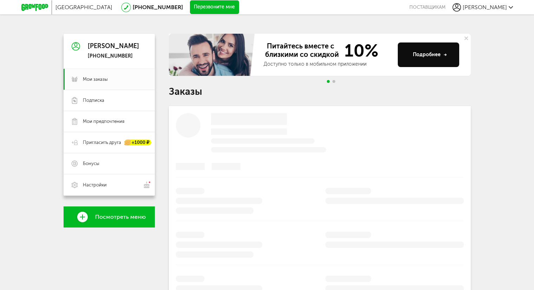 The width and height of the screenshot is (534, 290). I want to click on span: Go to slide 1, so click(328, 81).